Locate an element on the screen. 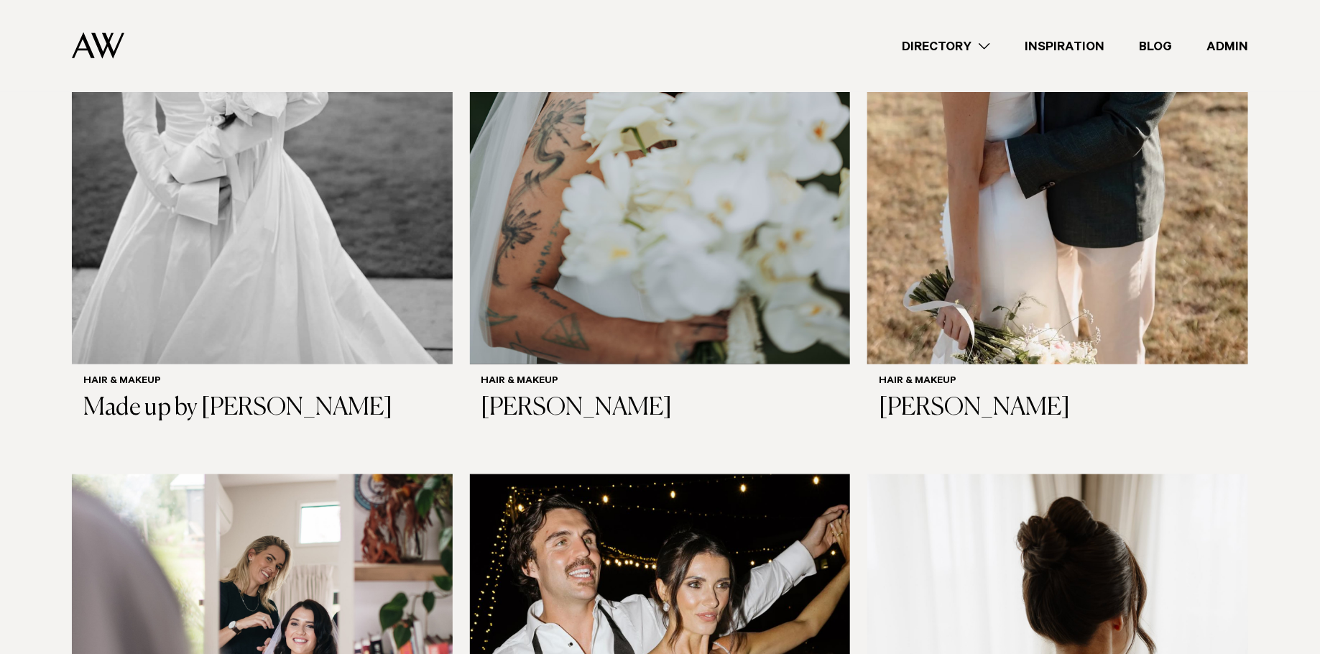  a: Inspiration is located at coordinates (1064, 46).